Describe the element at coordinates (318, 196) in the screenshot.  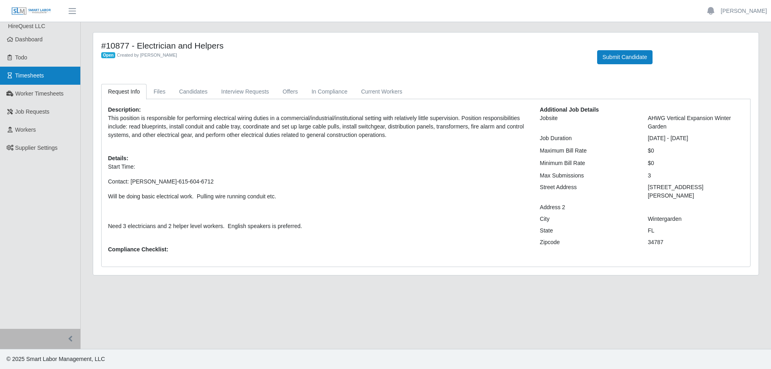
I see `p: Will be doing basic electrical work. Pulling wire running conduit etc.` at that location.